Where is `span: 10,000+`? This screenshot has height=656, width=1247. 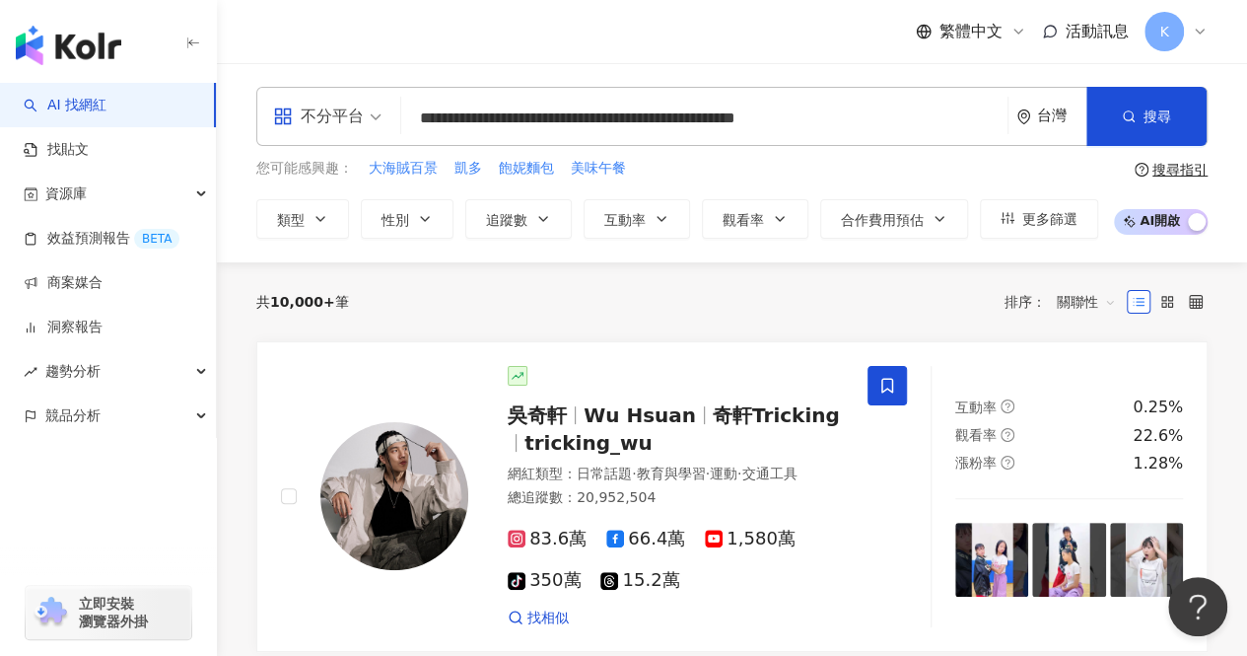
span: 10,000+ is located at coordinates (303, 302).